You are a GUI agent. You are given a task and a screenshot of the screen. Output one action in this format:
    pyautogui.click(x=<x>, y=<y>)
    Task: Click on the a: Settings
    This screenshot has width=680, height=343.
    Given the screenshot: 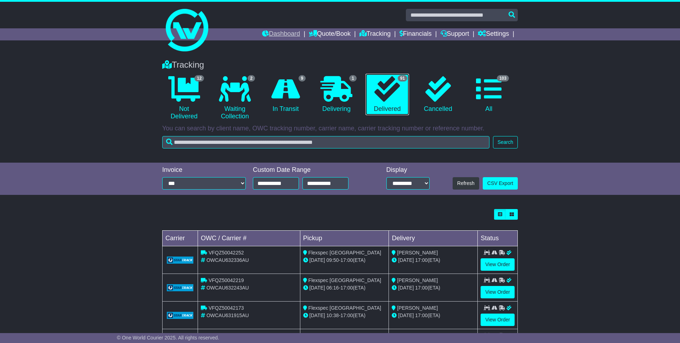 What is the action you would take?
    pyautogui.click(x=493, y=34)
    